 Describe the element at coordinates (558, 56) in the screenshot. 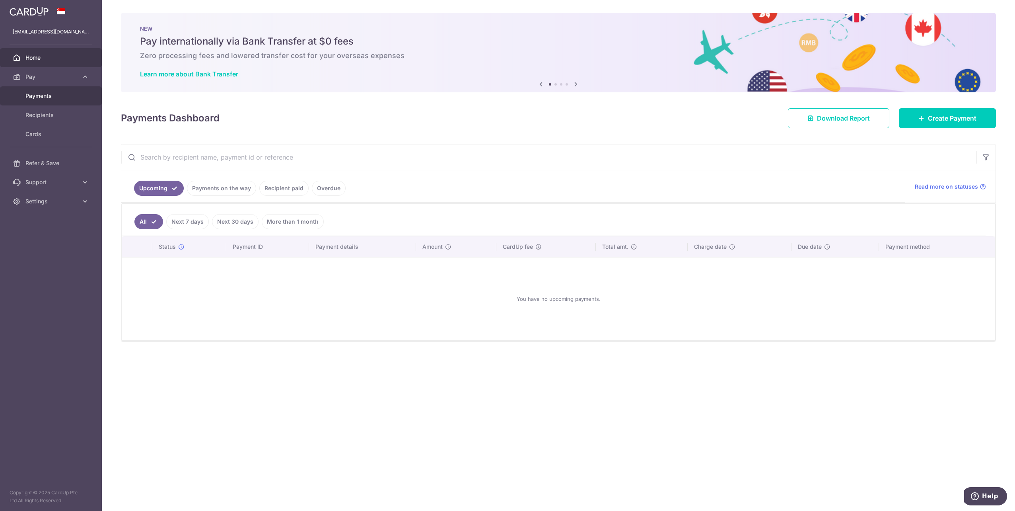

I see `h6: Zero processing fees and lowered transfer cost for your overseas expenses` at that location.